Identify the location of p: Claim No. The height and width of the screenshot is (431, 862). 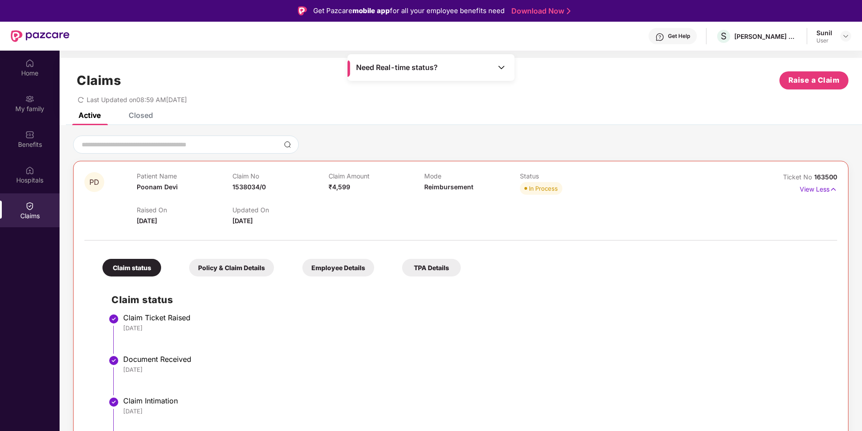
(280, 176).